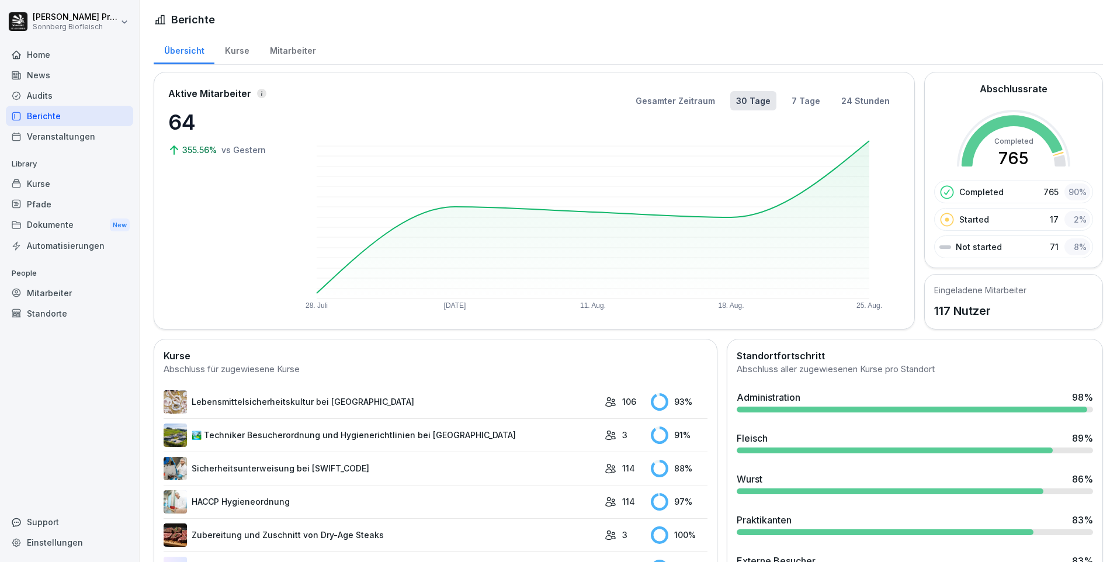 This screenshot has height=562, width=1117. What do you see at coordinates (193, 19) in the screenshot?
I see `h1: Berichte` at bounding box center [193, 19].